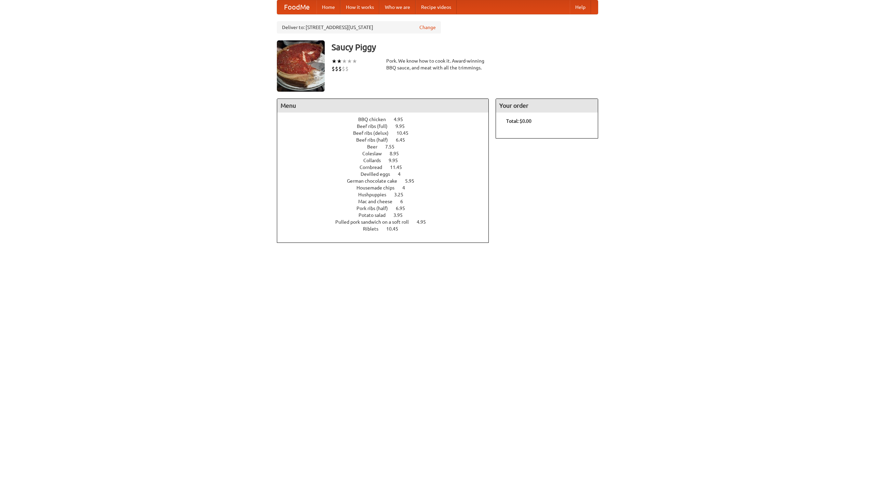 This screenshot has width=875, height=484. What do you see at coordinates (402, 194) in the screenshot?
I see `span: 3.25` at bounding box center [402, 194].